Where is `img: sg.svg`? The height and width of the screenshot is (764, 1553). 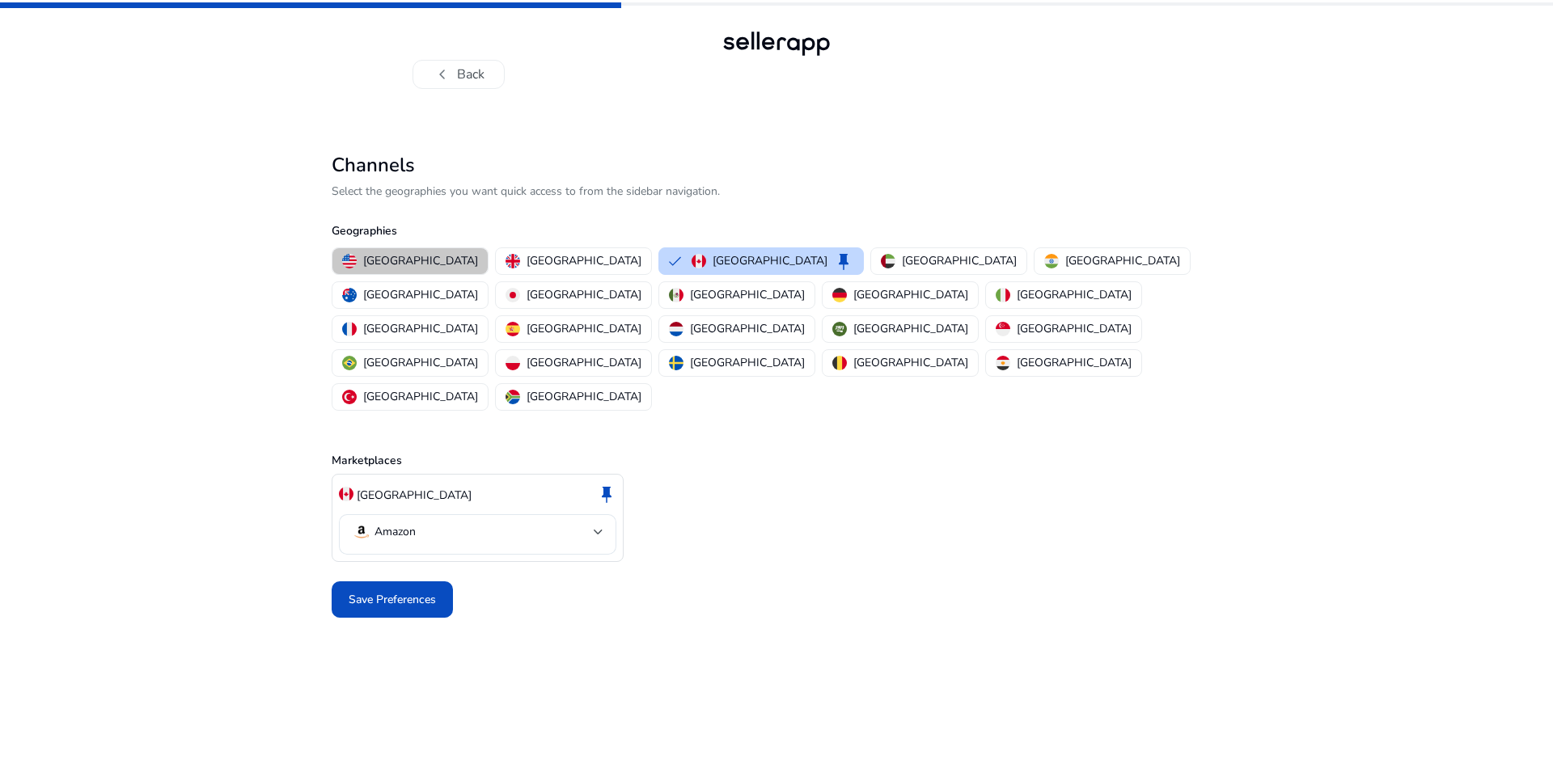
img: sg.svg is located at coordinates (1003, 329).